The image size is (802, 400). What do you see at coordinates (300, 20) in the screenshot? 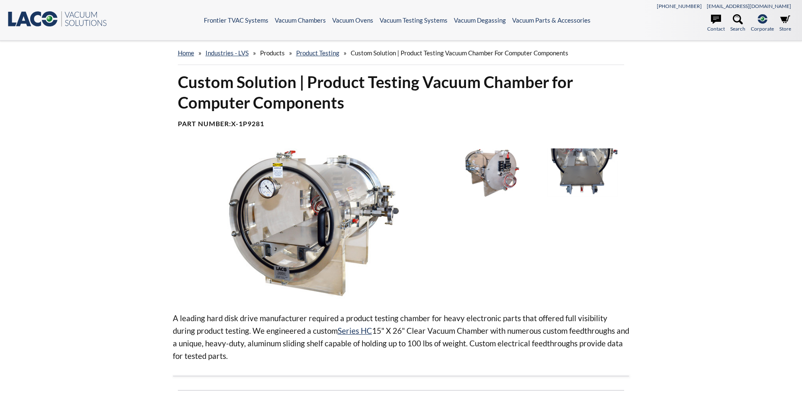
I see `a: Vacuum Chambers` at bounding box center [300, 20].